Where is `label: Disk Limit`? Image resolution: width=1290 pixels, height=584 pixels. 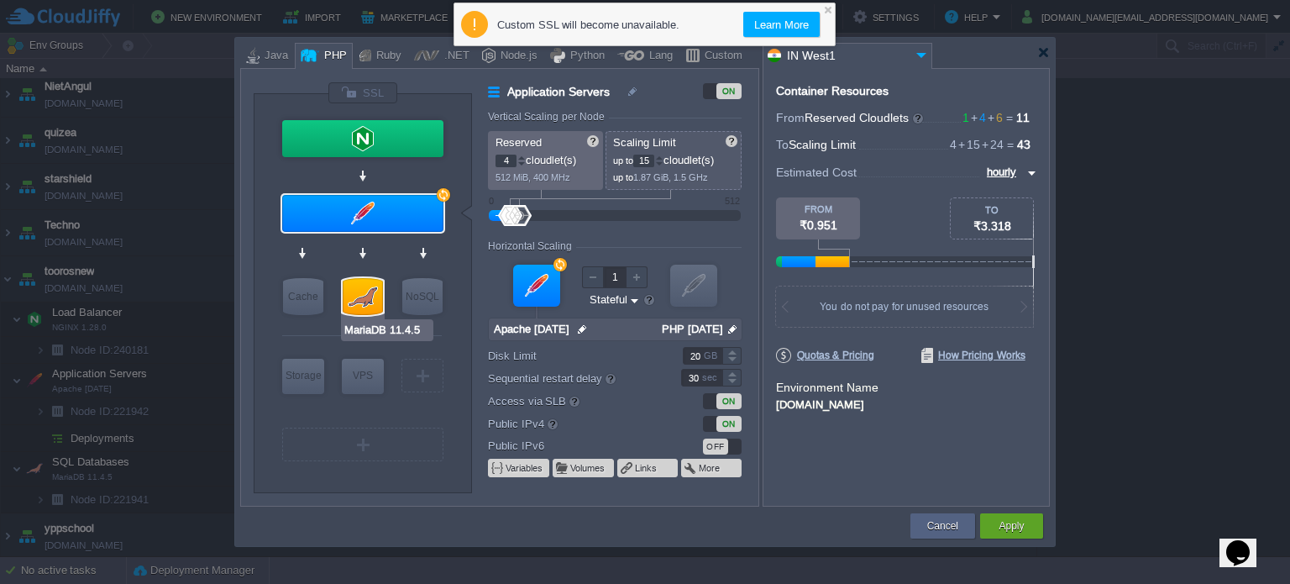 label: Disk Limit is located at coordinates (573, 355).